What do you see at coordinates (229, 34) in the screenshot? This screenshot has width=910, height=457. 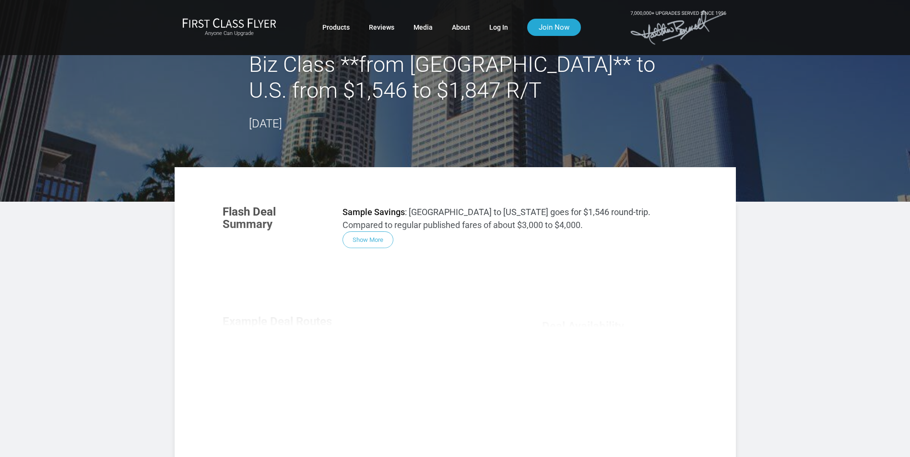 I see `small: Anyone Can Upgrade` at bounding box center [229, 34].